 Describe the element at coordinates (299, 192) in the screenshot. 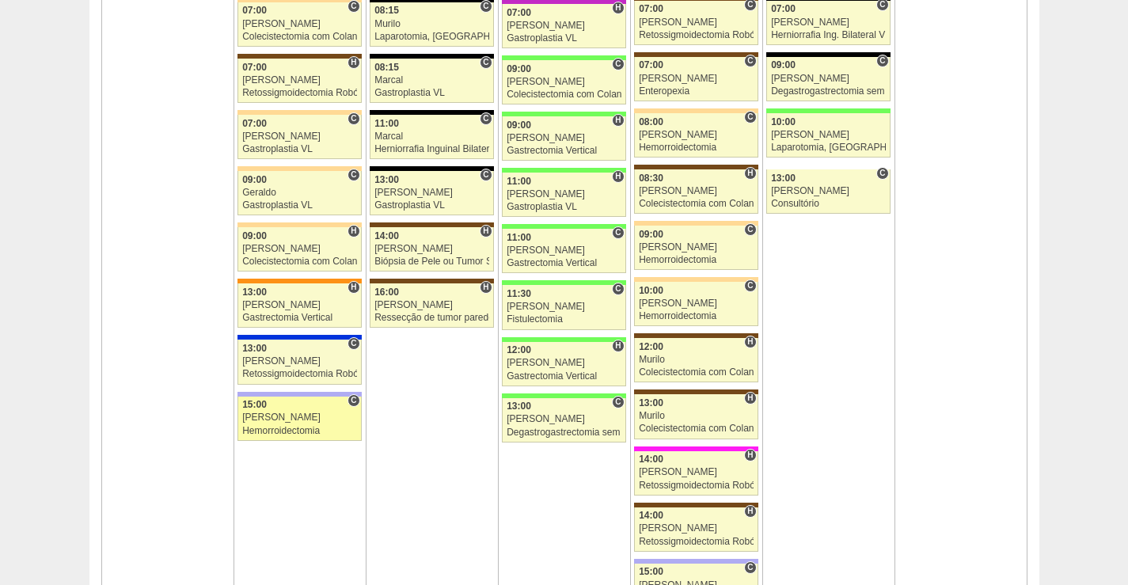

I see `div: Geraldo` at that location.